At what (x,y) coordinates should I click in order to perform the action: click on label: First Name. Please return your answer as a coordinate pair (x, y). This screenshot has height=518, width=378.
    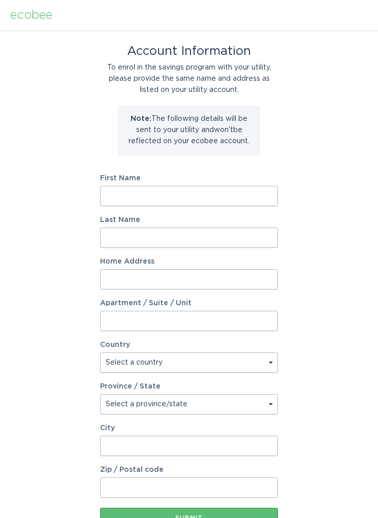
    Looking at the image, I should click on (189, 178).